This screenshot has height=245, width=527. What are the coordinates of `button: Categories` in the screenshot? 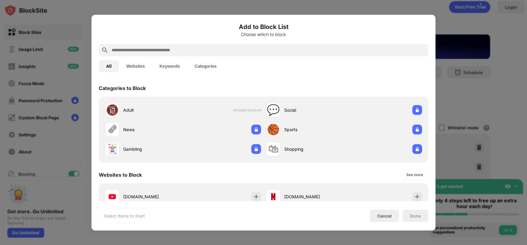 It's located at (205, 66).